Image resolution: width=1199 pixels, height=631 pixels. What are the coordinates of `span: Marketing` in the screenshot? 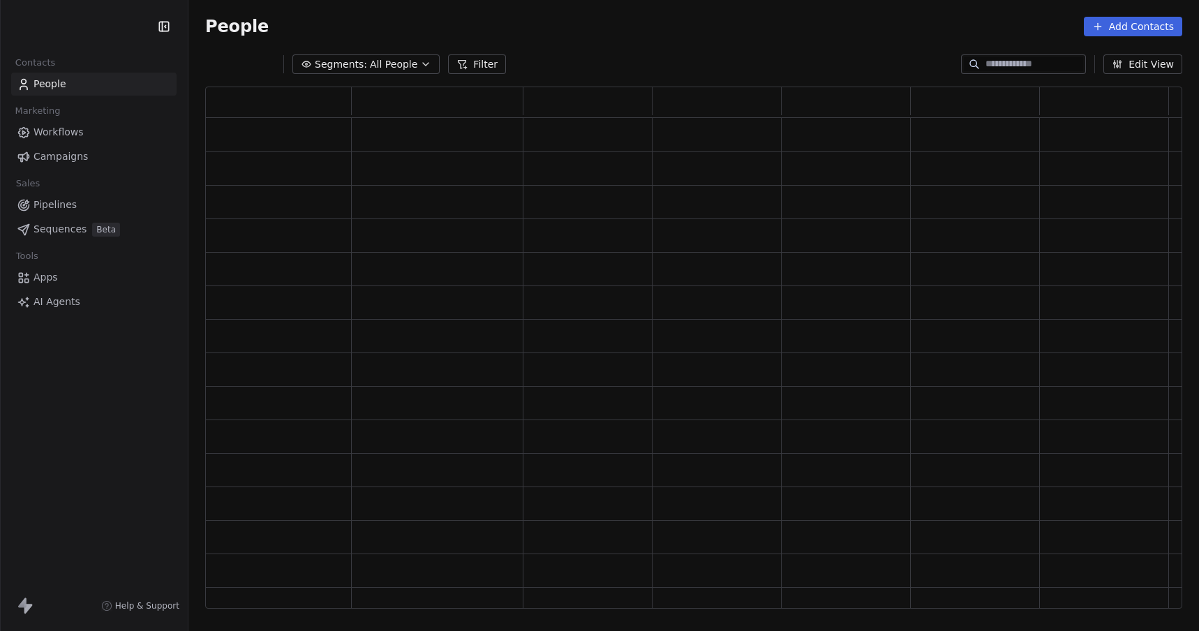 It's located at (38, 111).